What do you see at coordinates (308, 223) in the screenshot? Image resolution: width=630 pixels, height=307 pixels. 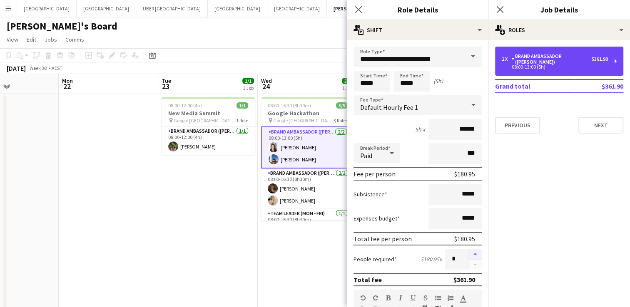 I see `app-card-role: Team Leader (Mon - Fri)1/108:00-16:30 (8h30m)` at bounding box center [308, 223].